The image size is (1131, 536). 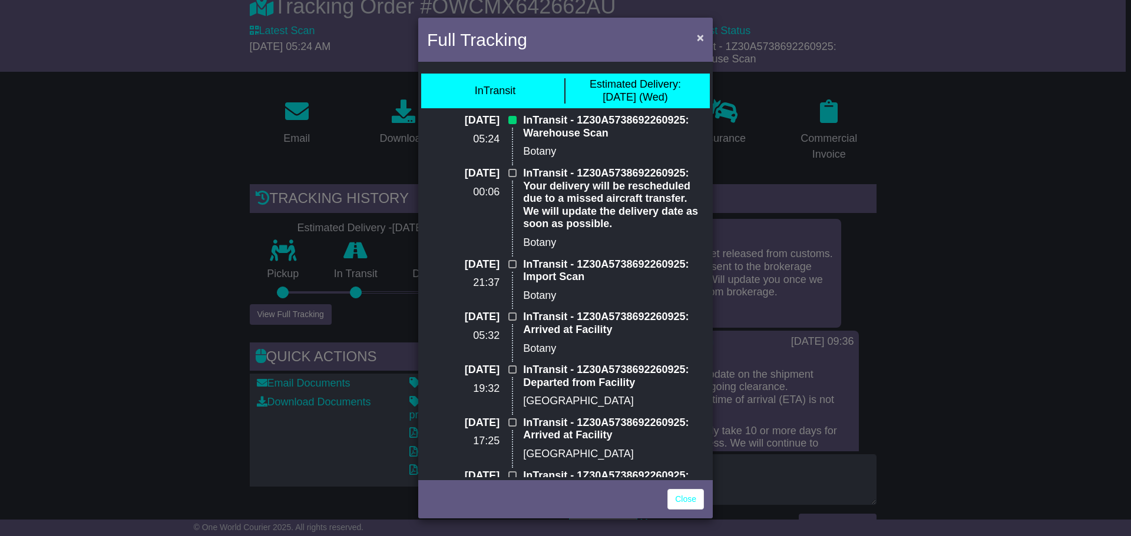 I want to click on p: 05:24, so click(x=463, y=140).